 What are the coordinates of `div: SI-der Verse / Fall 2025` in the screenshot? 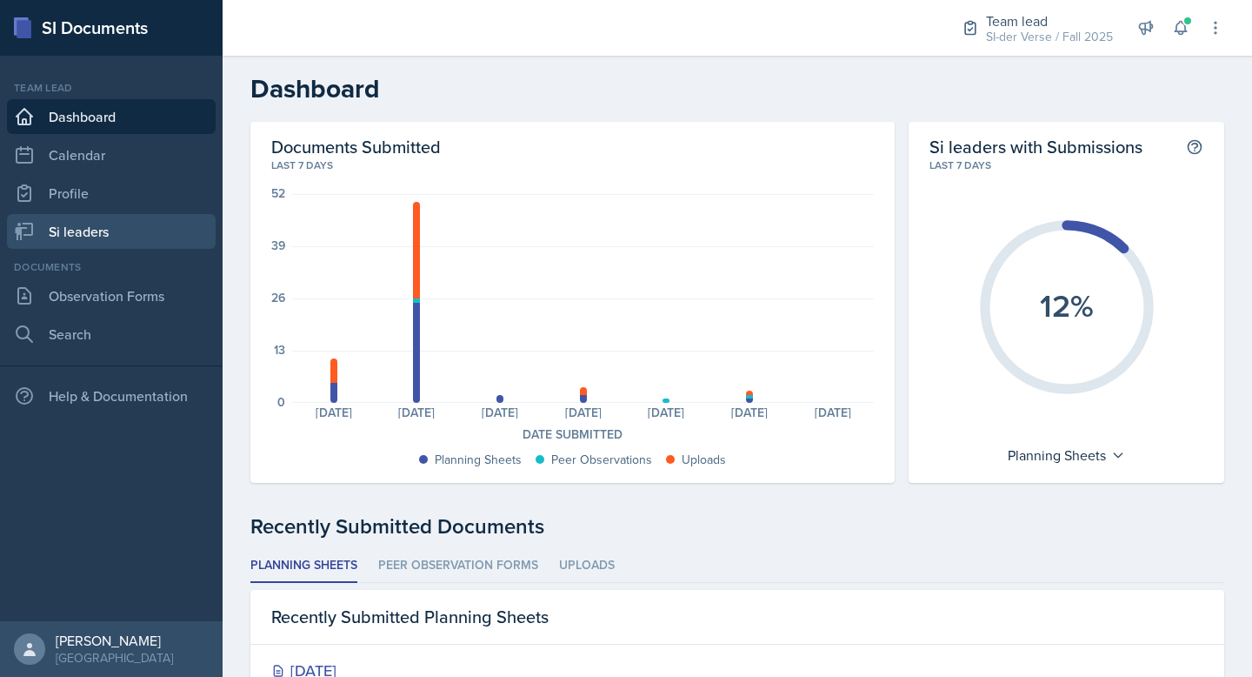 It's located at (1050, 37).